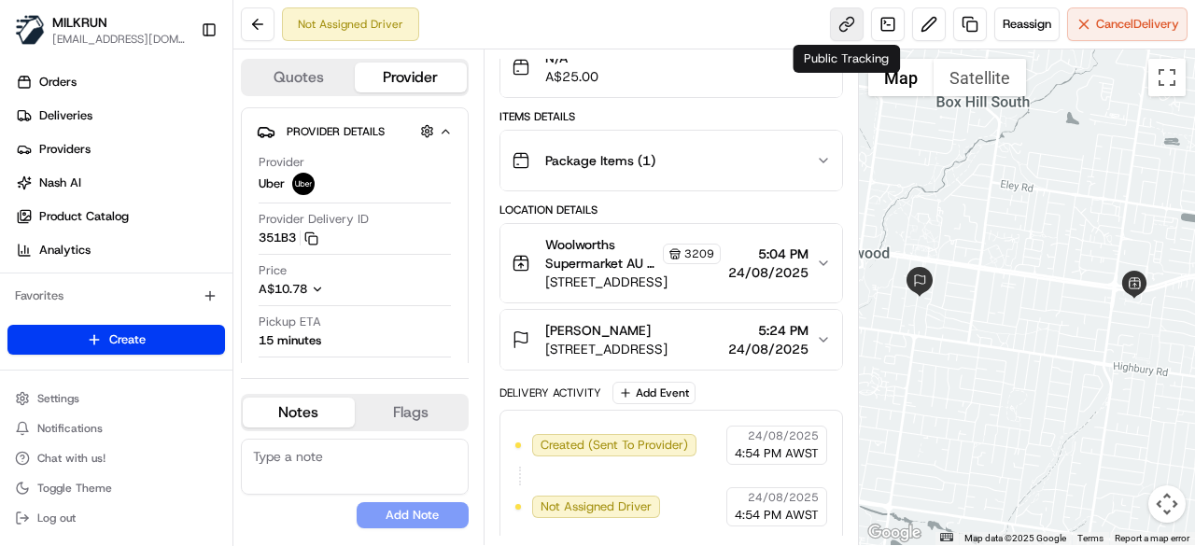  What do you see at coordinates (64, 149) in the screenshot?
I see `span: Providers` at bounding box center [64, 149].